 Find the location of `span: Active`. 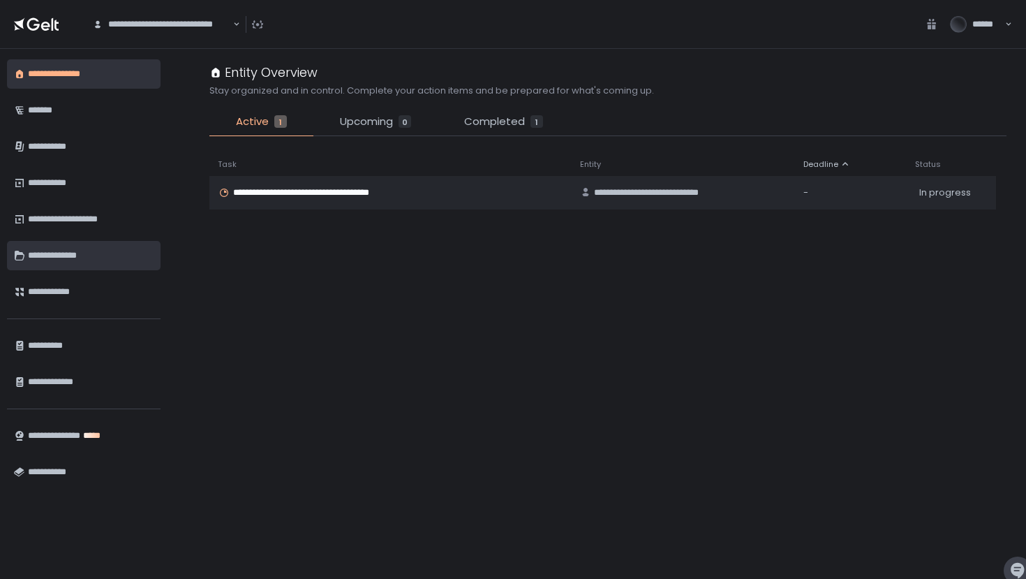

span: Active is located at coordinates (252, 121).